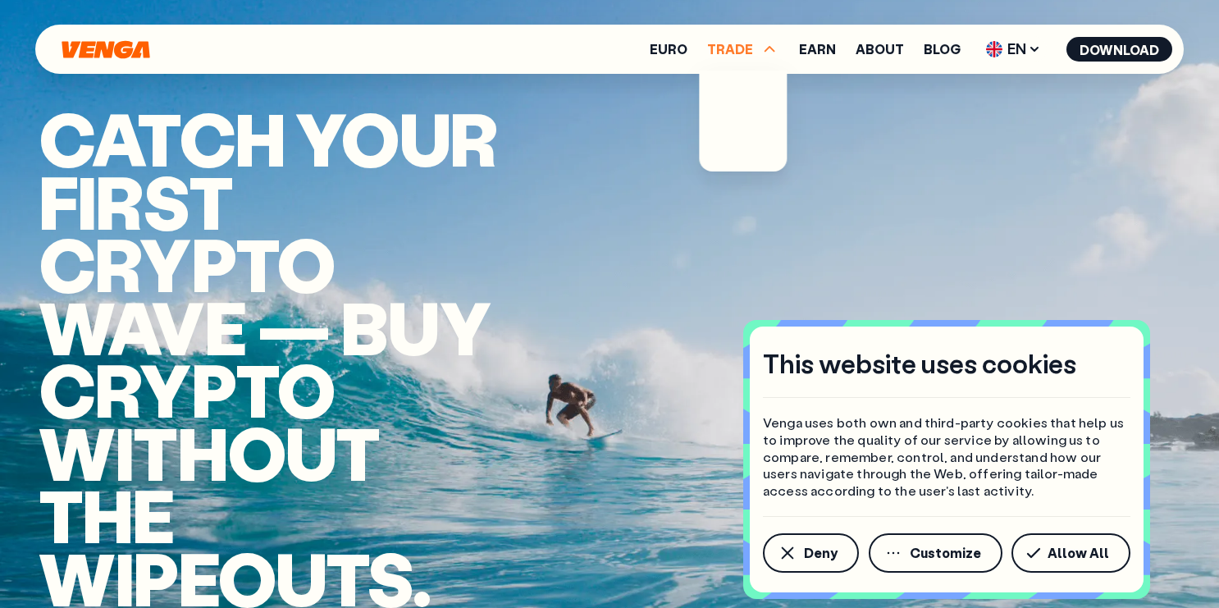 The width and height of the screenshot is (1219, 608). What do you see at coordinates (1013, 49) in the screenshot?
I see `span: EN` at bounding box center [1013, 49].